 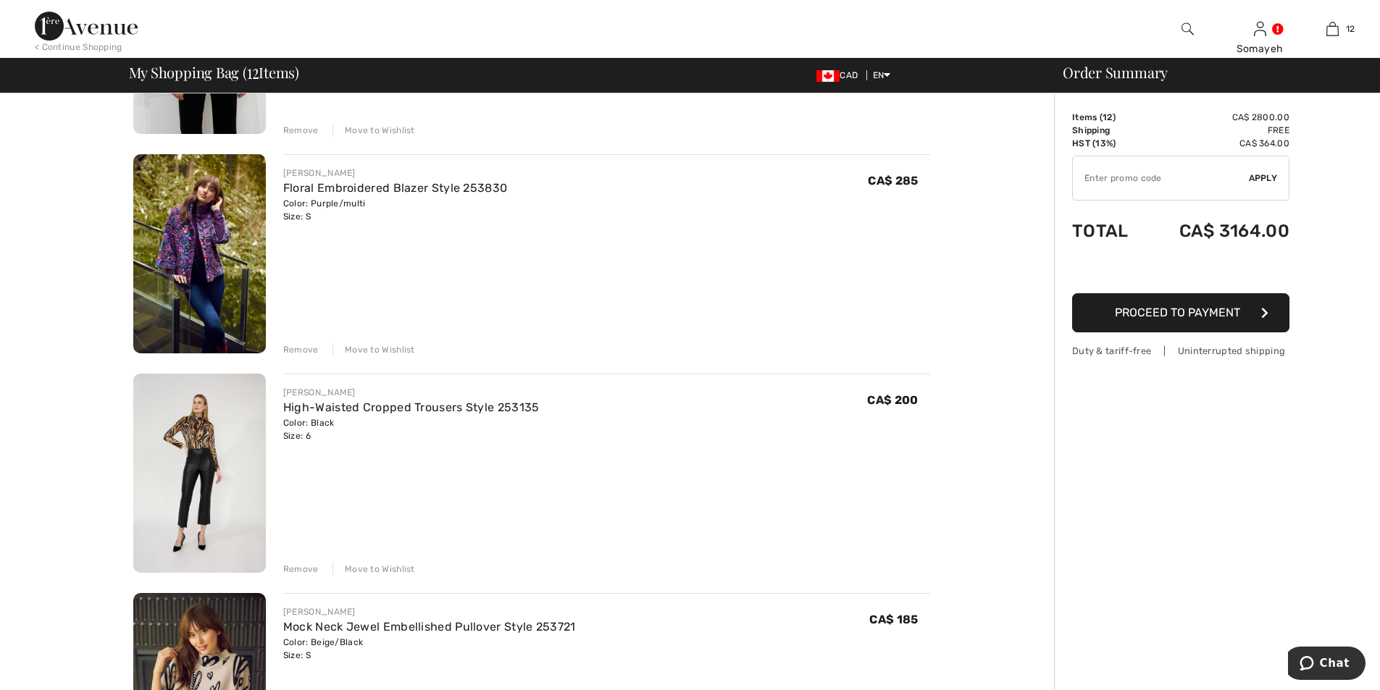 I want to click on img: 1ère Avenue, so click(x=86, y=26).